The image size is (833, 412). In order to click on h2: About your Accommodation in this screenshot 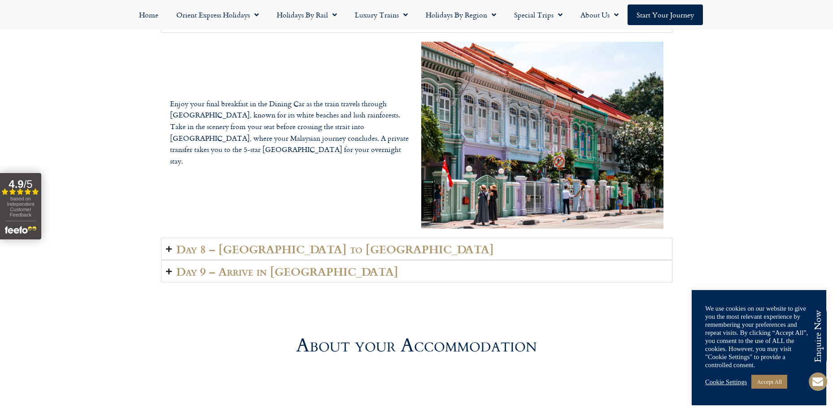, I will do `click(417, 346)`.